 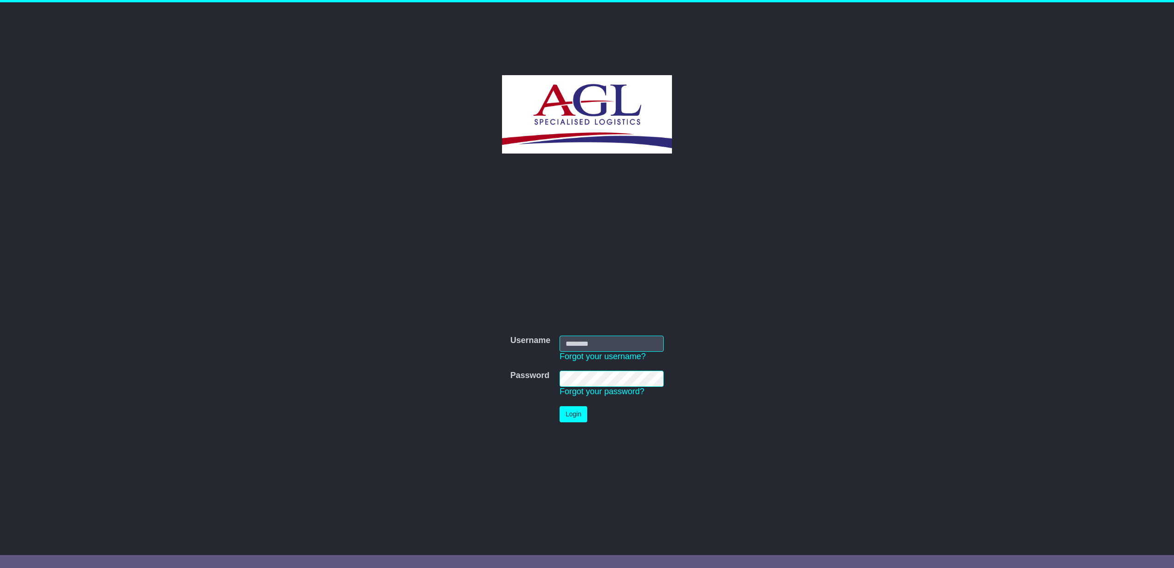 What do you see at coordinates (574, 414) in the screenshot?
I see `button: Login` at bounding box center [574, 414].